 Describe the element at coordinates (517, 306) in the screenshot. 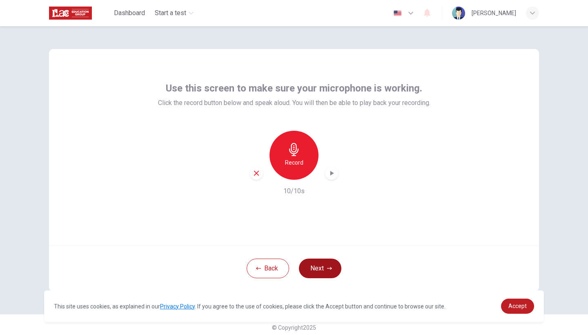

I see `span: Accept` at that location.